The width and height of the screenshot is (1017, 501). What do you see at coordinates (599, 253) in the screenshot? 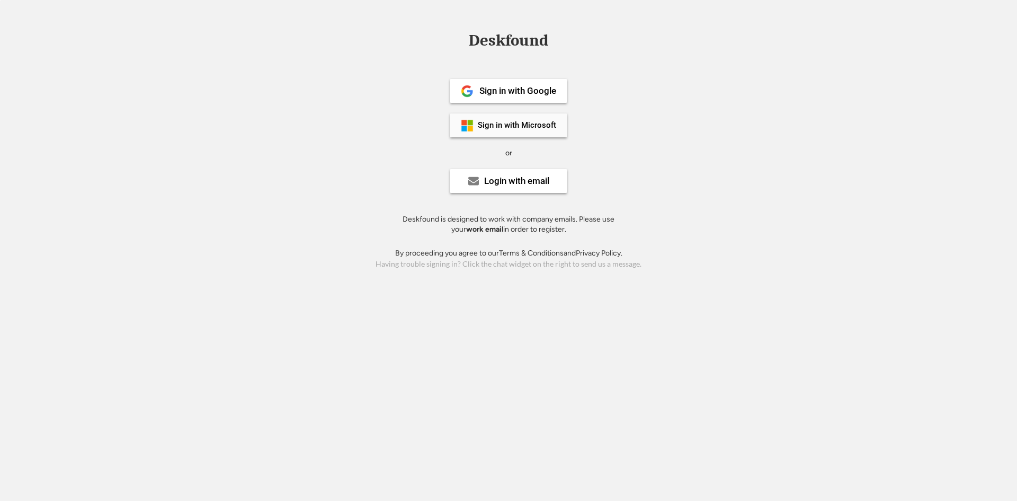
I see `a: Privacy Policy.` at bounding box center [599, 253].